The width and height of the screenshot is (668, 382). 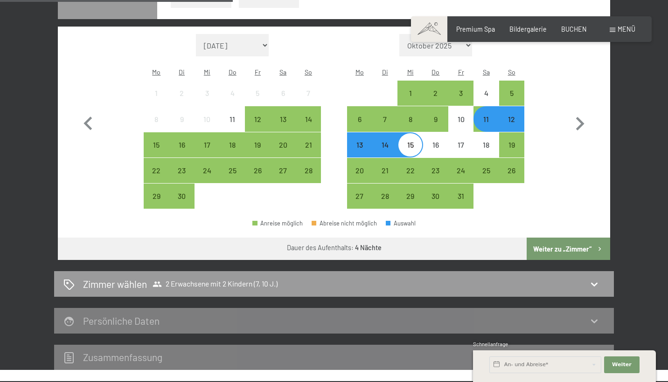 What do you see at coordinates (123, 357) in the screenshot?
I see `h2: Zusammen­fassung` at bounding box center [123, 357].